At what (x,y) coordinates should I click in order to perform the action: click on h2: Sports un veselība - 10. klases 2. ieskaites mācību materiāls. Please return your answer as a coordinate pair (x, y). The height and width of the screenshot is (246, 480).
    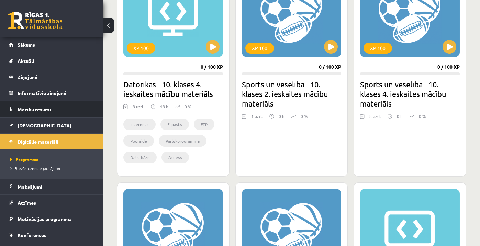
    Looking at the image, I should click on (291, 94).